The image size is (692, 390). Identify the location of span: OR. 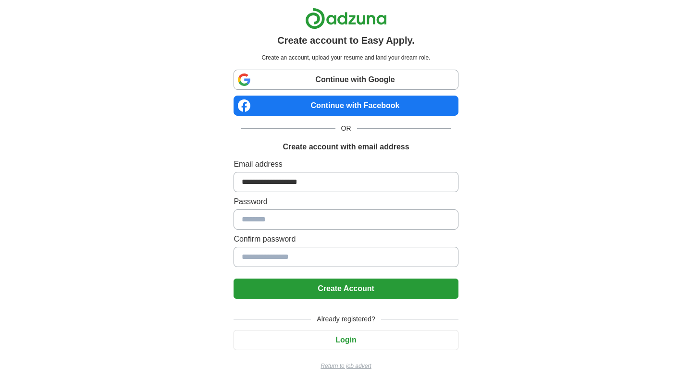
(346, 128).